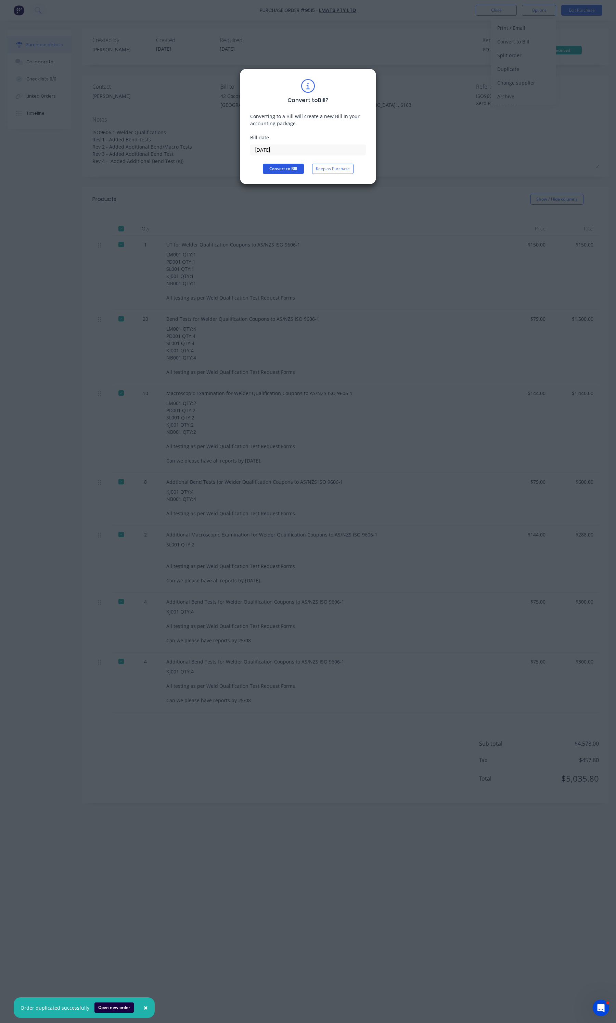 The width and height of the screenshot is (616, 1023). I want to click on div: Convert to Bill ?, so click(308, 100).